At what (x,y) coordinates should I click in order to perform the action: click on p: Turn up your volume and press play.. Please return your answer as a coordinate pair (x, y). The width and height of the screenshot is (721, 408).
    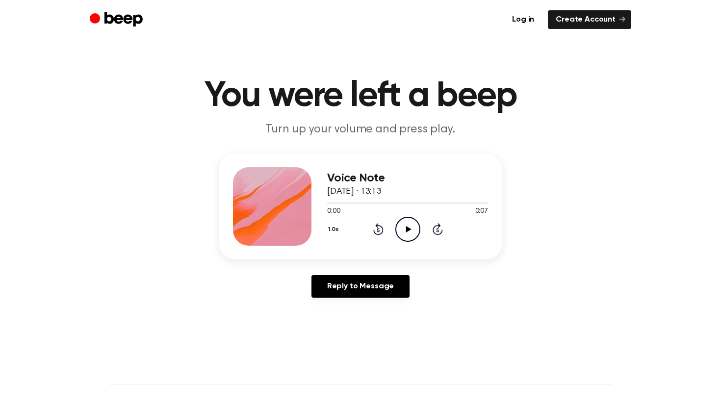
    Looking at the image, I should click on (361, 130).